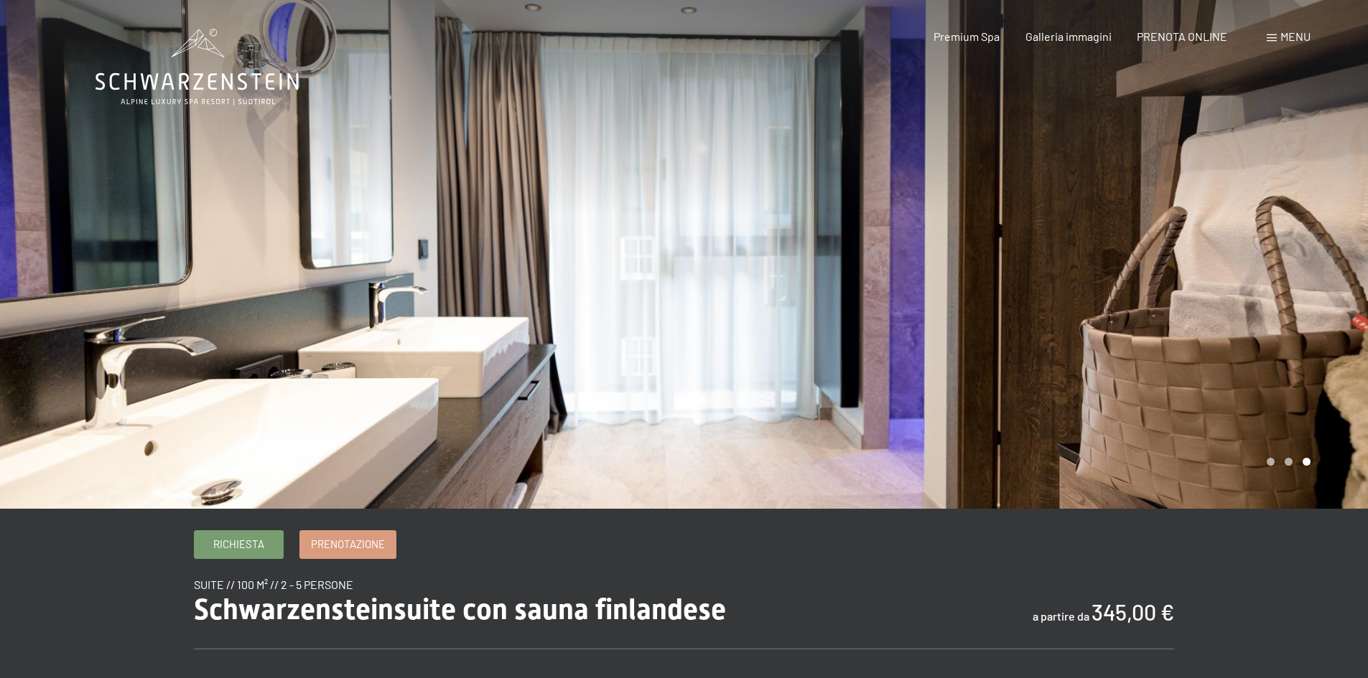 The height and width of the screenshot is (678, 1368). I want to click on span: Galleria immagini, so click(1068, 36).